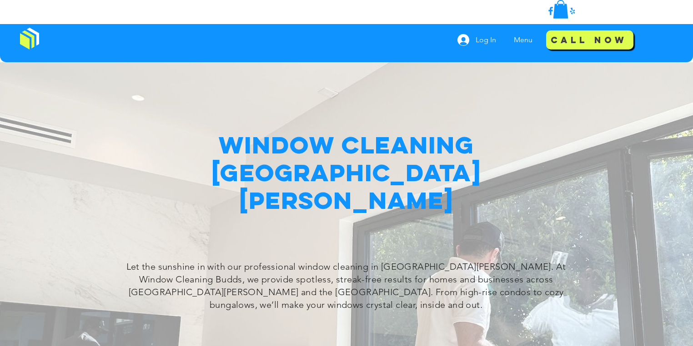  What do you see at coordinates (550, 11) in the screenshot?
I see `img: Facebook` at bounding box center [550, 11].